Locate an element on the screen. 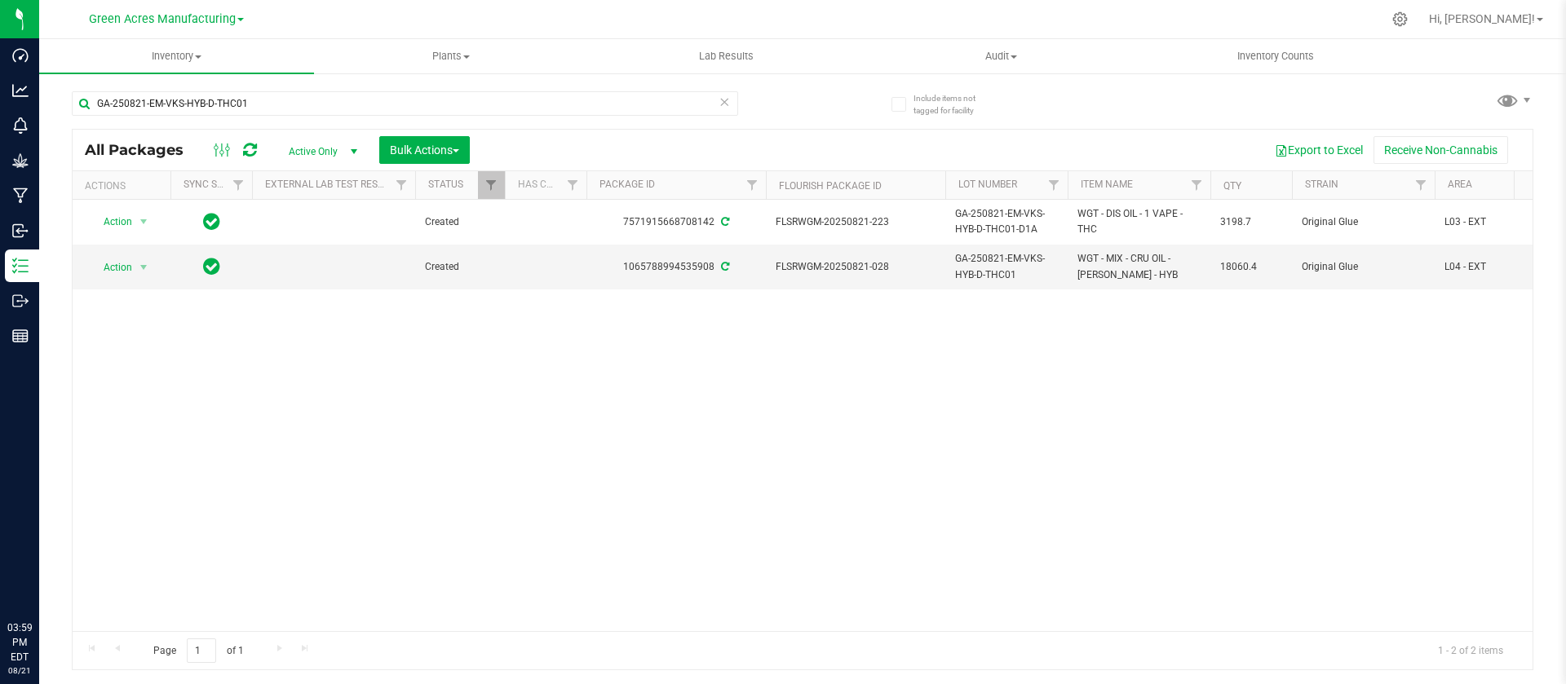 Image resolution: width=1566 pixels, height=684 pixels. a: Package ID is located at coordinates (627, 184).